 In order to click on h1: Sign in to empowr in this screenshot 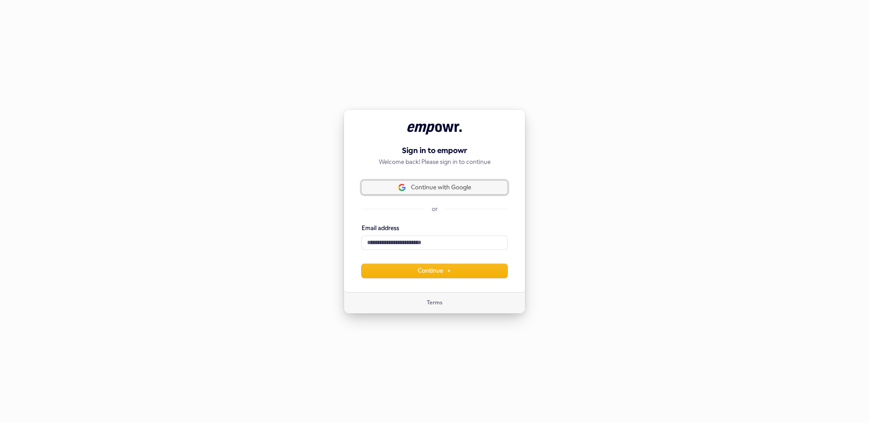, I will do `click(434, 151)`.